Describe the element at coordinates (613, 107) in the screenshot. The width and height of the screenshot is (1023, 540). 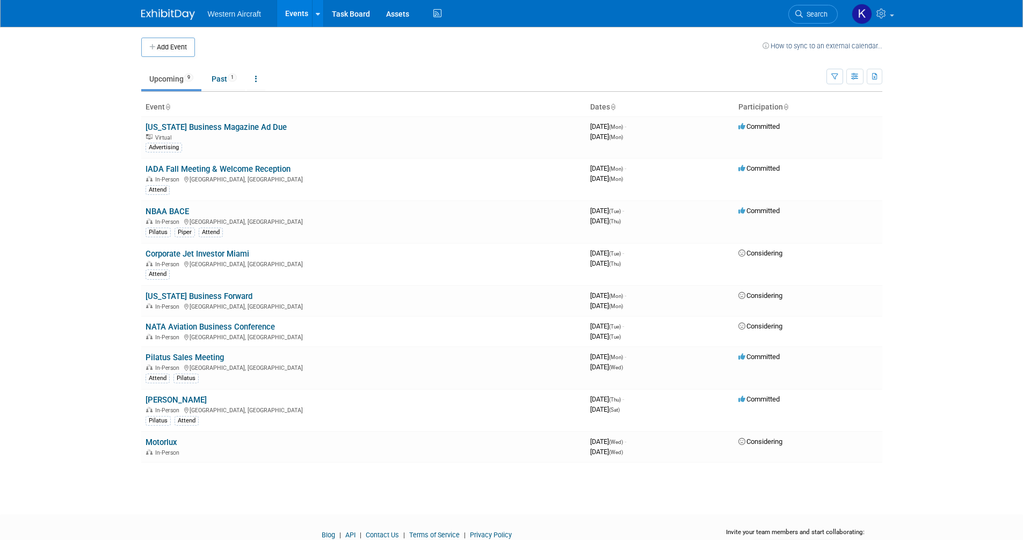
I see `a: Sort by Start Date` at that location.